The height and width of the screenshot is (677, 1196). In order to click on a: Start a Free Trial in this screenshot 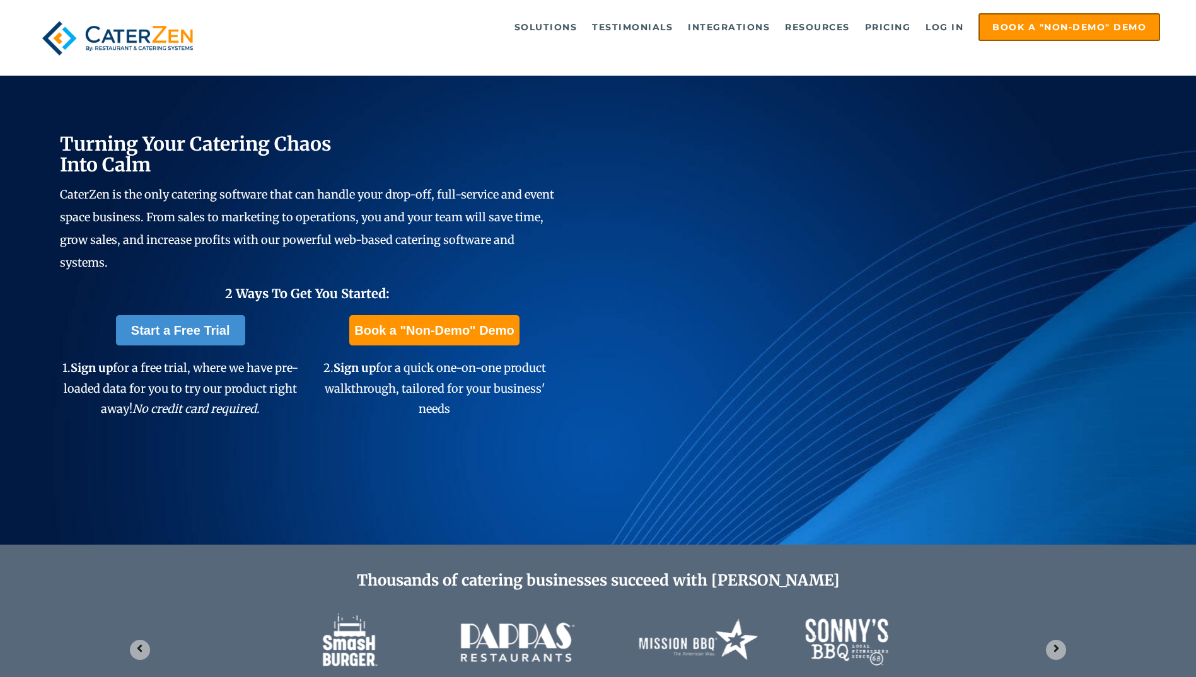, I will do `click(180, 330)`.